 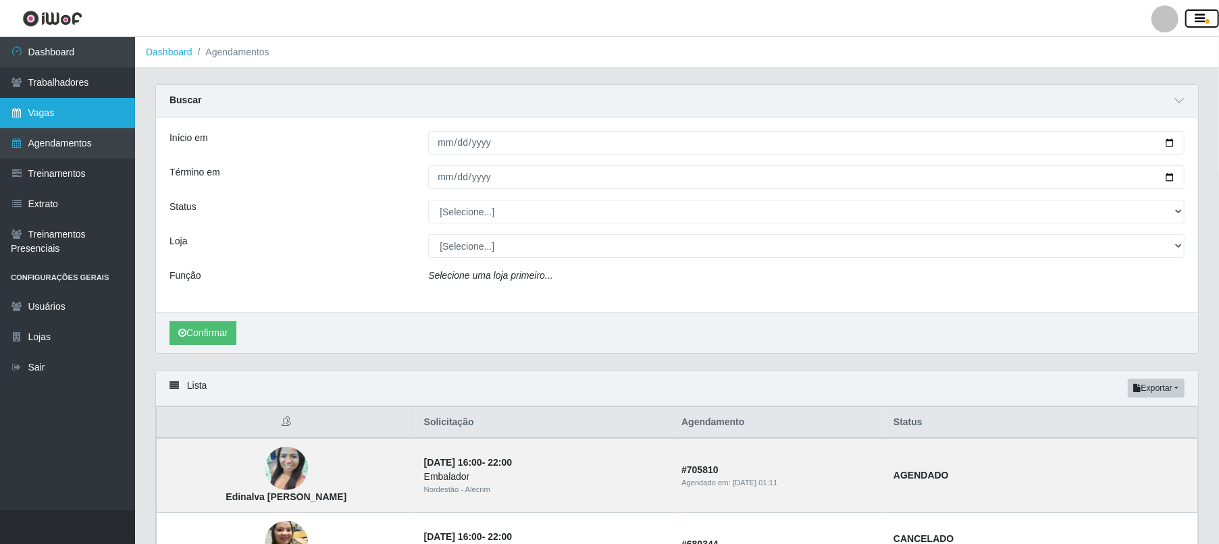 I want to click on strong: CANCELADO, so click(x=923, y=539).